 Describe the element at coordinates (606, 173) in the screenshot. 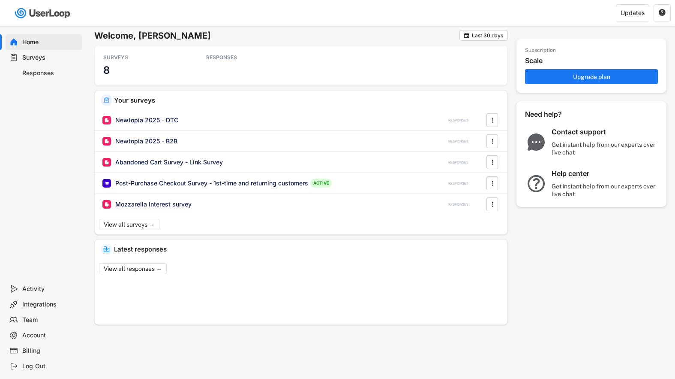

I see `div: Help center` at that location.